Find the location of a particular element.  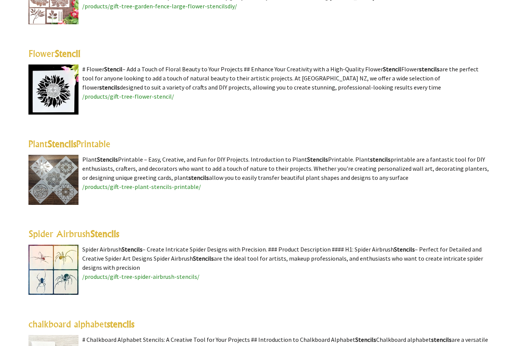

a: /products/gift-tree-garden-fence-large-flower-stencilsdiy/ is located at coordinates (160, 6).